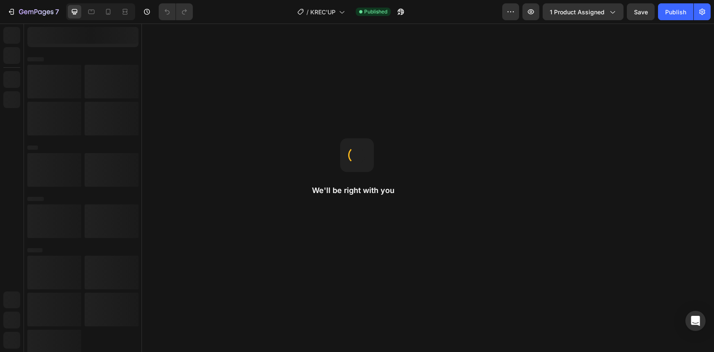 The width and height of the screenshot is (714, 352). What do you see at coordinates (695, 321) in the screenshot?
I see `div: Open Intercom Messenger` at bounding box center [695, 321].